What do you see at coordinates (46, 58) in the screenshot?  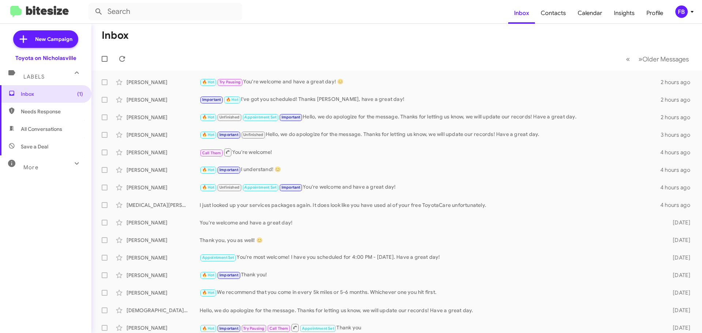 I see `div: Toyota on Nicholasville` at bounding box center [46, 58].